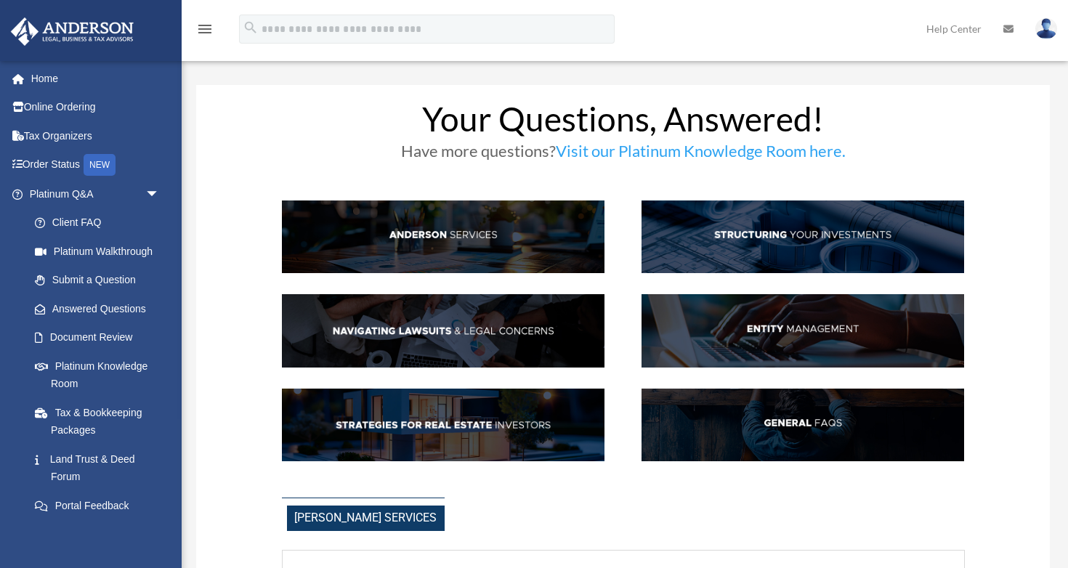 The width and height of the screenshot is (1068, 568). What do you see at coordinates (803, 237) in the screenshot?
I see `img: StructInv_hdr` at bounding box center [803, 237].